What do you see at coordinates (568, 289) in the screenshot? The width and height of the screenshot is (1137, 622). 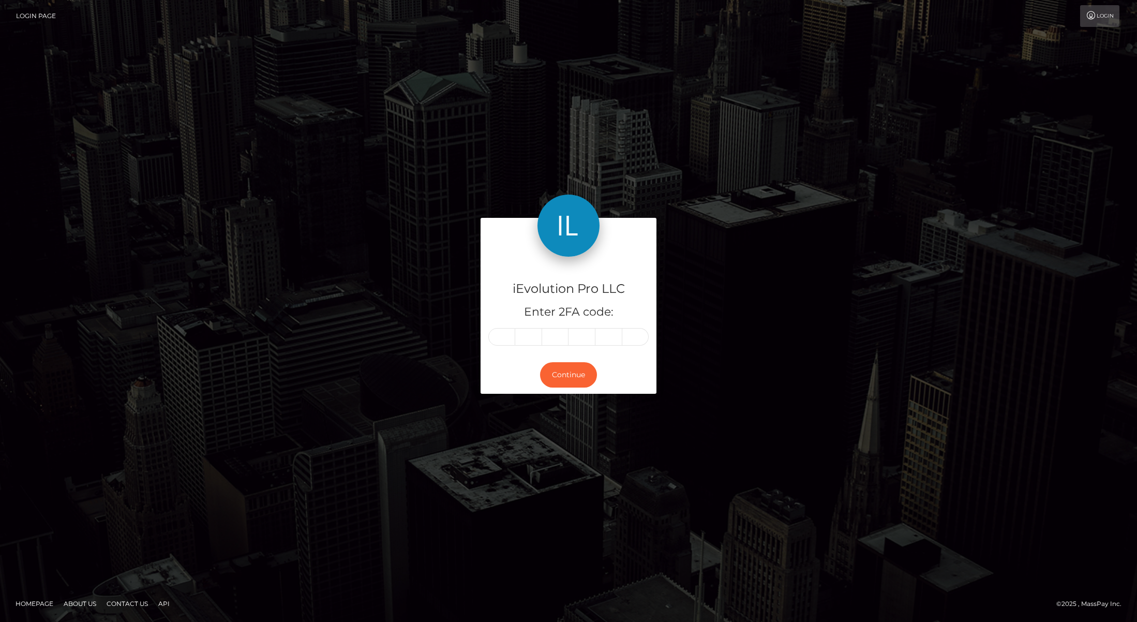 I see `h4: iEvolution Pro LLC` at bounding box center [568, 289].